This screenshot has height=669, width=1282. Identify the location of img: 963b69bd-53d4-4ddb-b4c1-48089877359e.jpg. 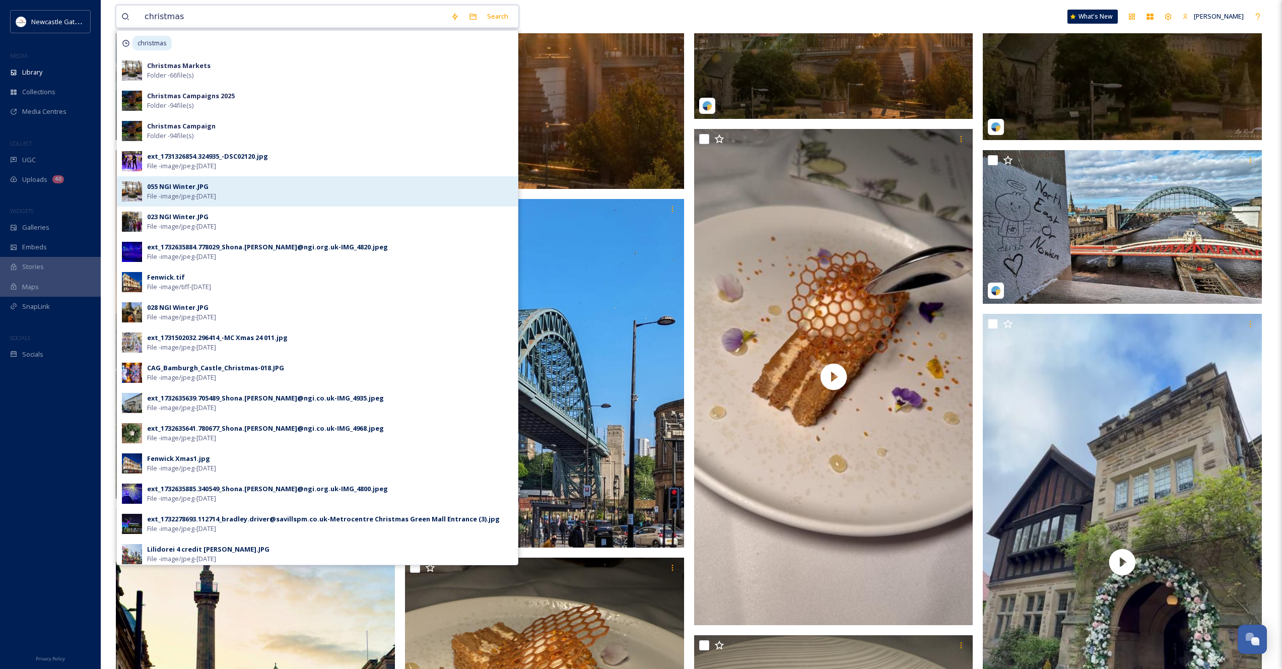
(132, 312).